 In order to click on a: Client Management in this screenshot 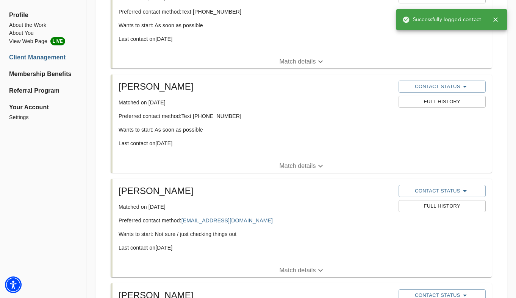, I will do `click(43, 58)`.